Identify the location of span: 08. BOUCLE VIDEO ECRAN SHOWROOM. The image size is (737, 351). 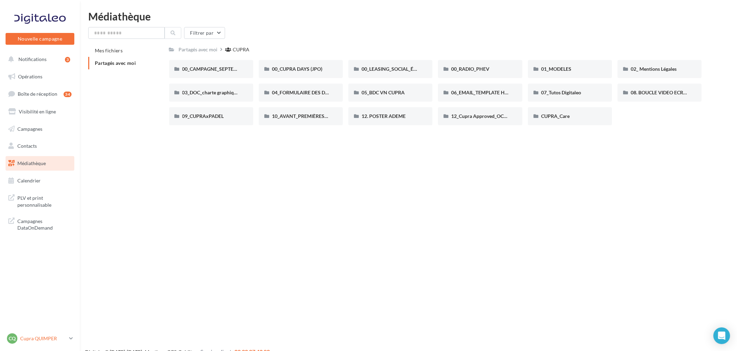
(676, 92).